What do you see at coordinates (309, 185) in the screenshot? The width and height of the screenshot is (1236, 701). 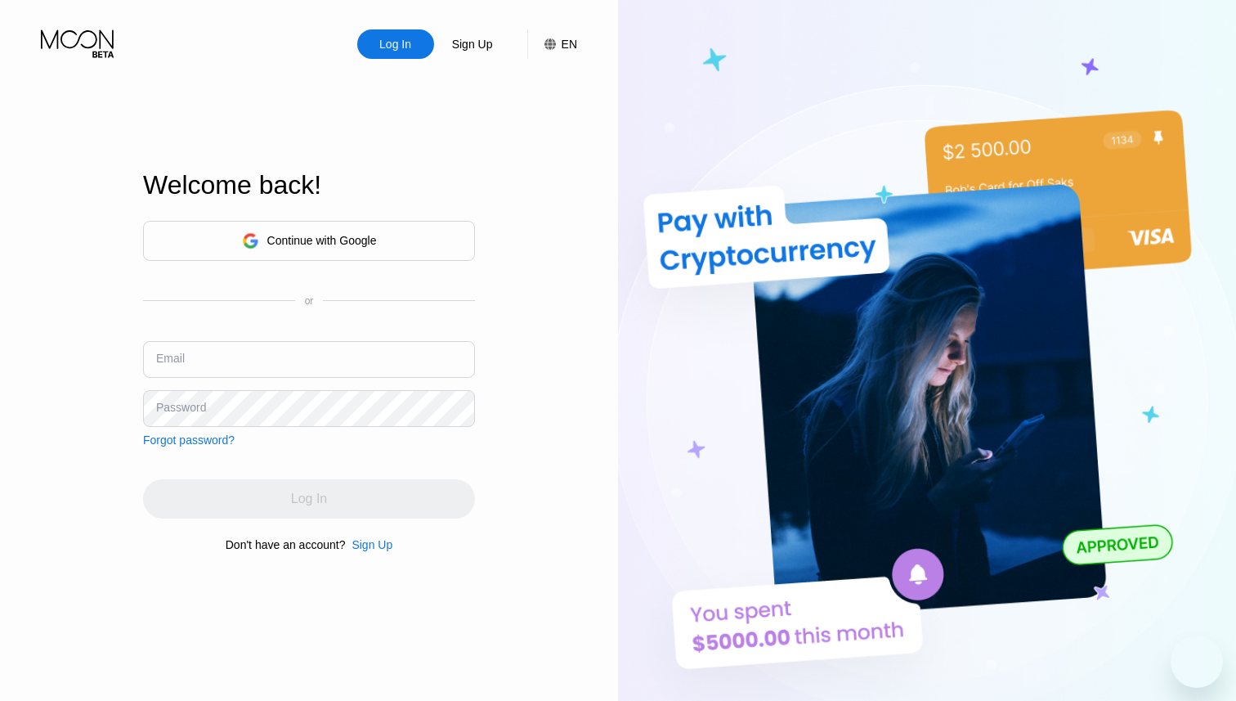 I see `div: Welcome back!` at bounding box center [309, 185].